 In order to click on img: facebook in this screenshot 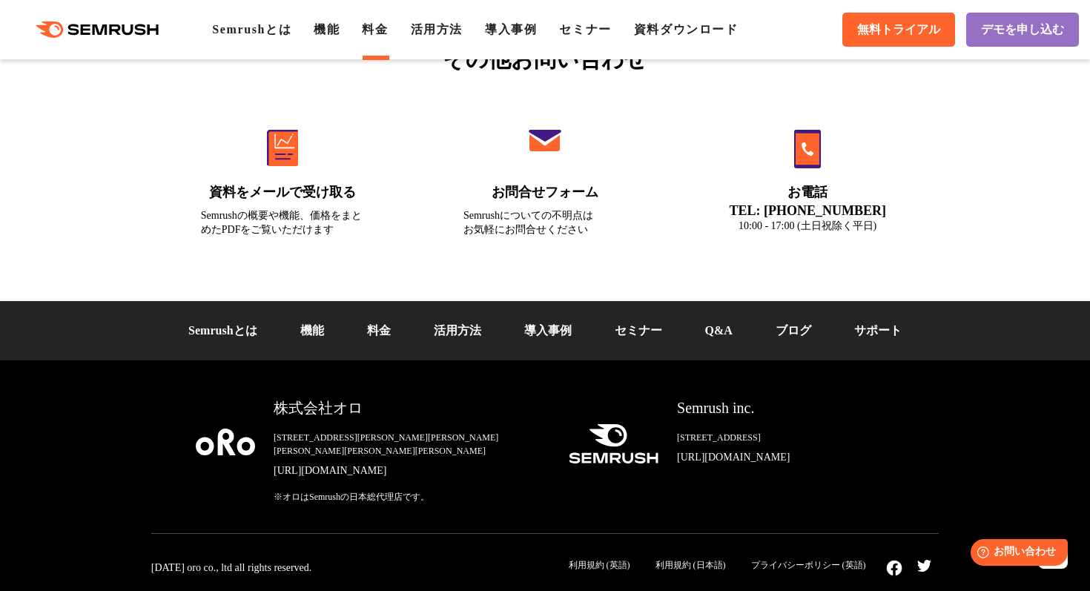, I will do `click(894, 568)`.